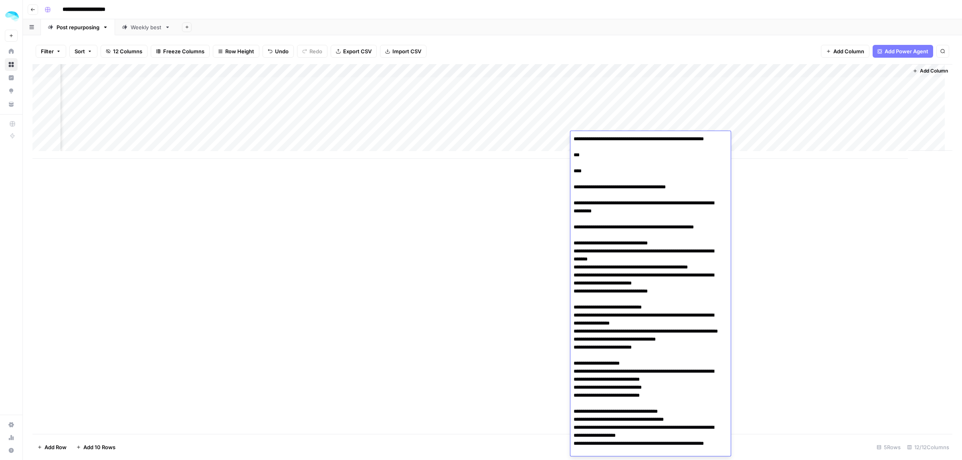 The height and width of the screenshot is (460, 962). Describe the element at coordinates (146, 27) in the screenshot. I see `div: Weekly best` at that location.